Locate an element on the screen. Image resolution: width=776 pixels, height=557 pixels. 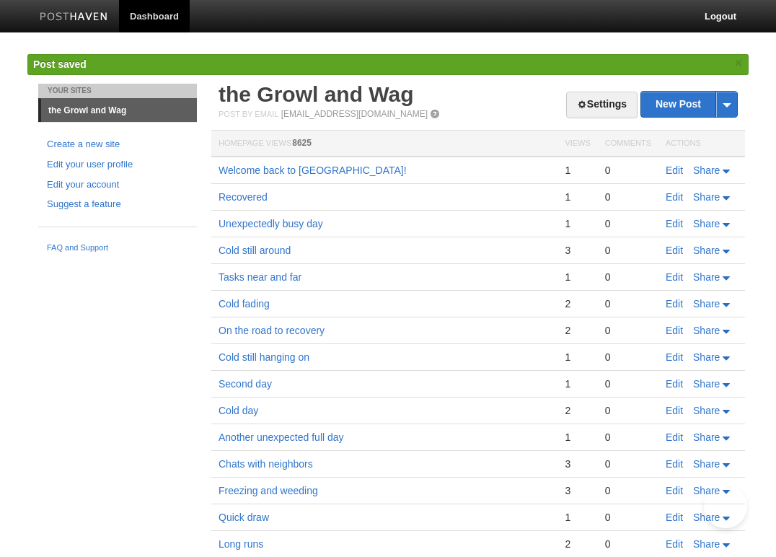
th: Actions is located at coordinates (702, 144).